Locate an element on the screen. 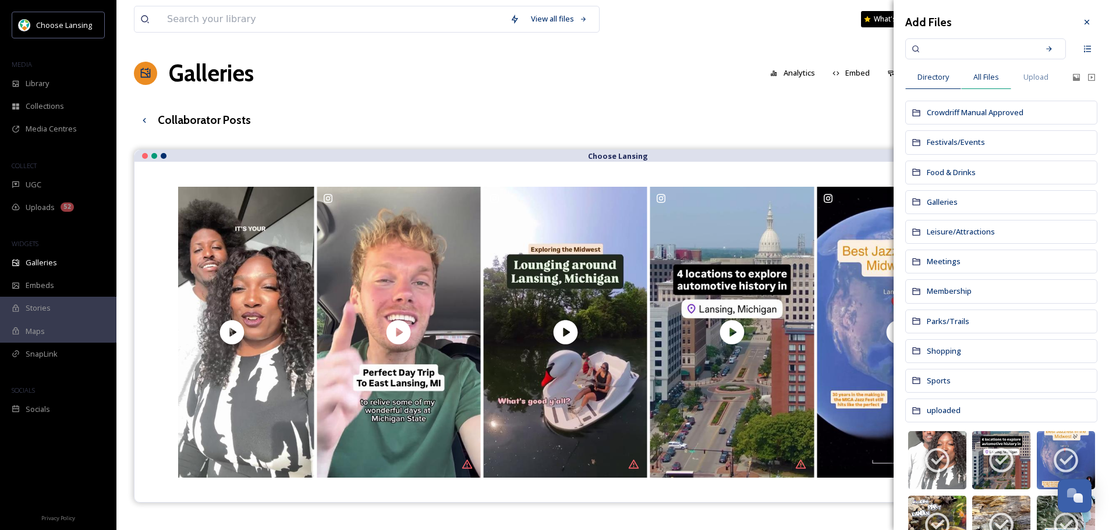 This screenshot has width=1109, height=530. span: Shopping is located at coordinates (943, 351).